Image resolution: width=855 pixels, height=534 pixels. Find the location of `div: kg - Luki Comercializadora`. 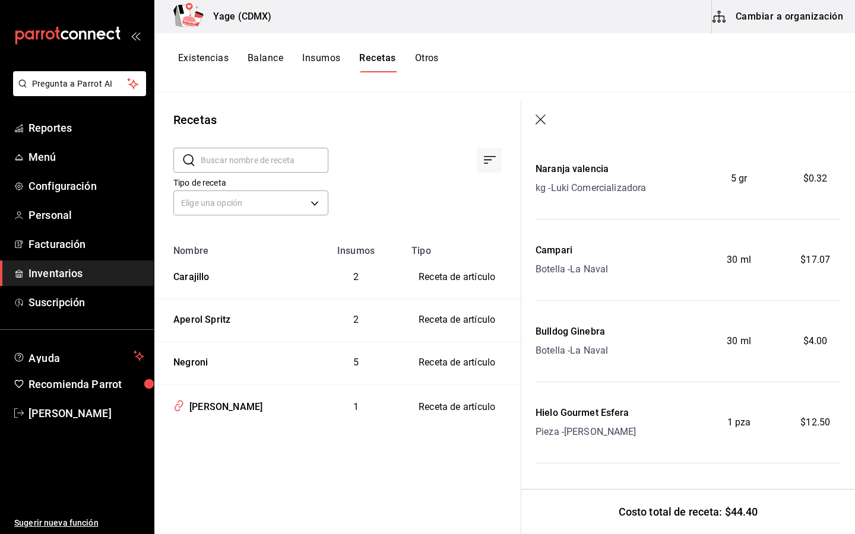

div: kg - Luki Comercializadora is located at coordinates (591, 188).